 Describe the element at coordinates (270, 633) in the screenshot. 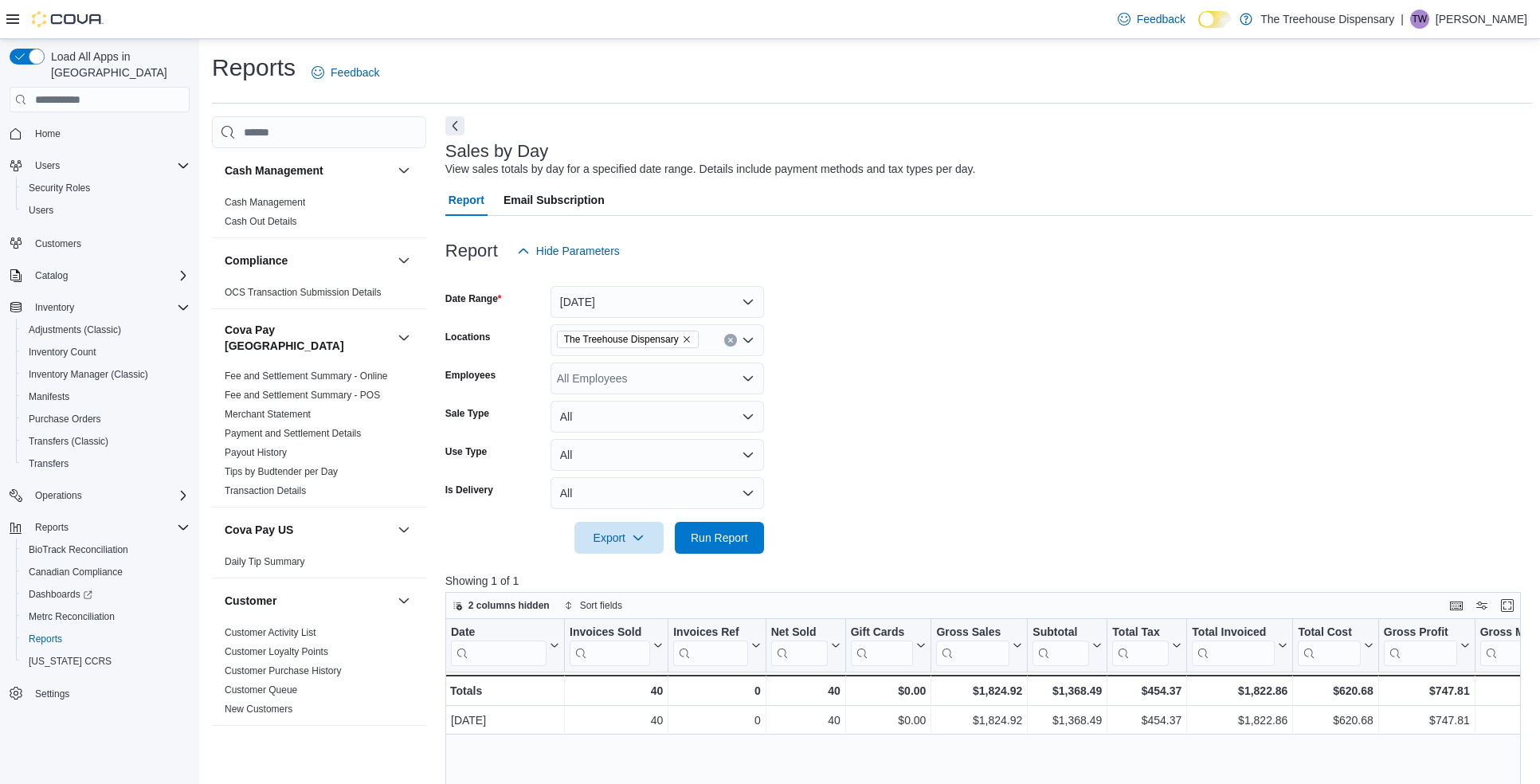

I see `a: Customer Activity List` at that location.